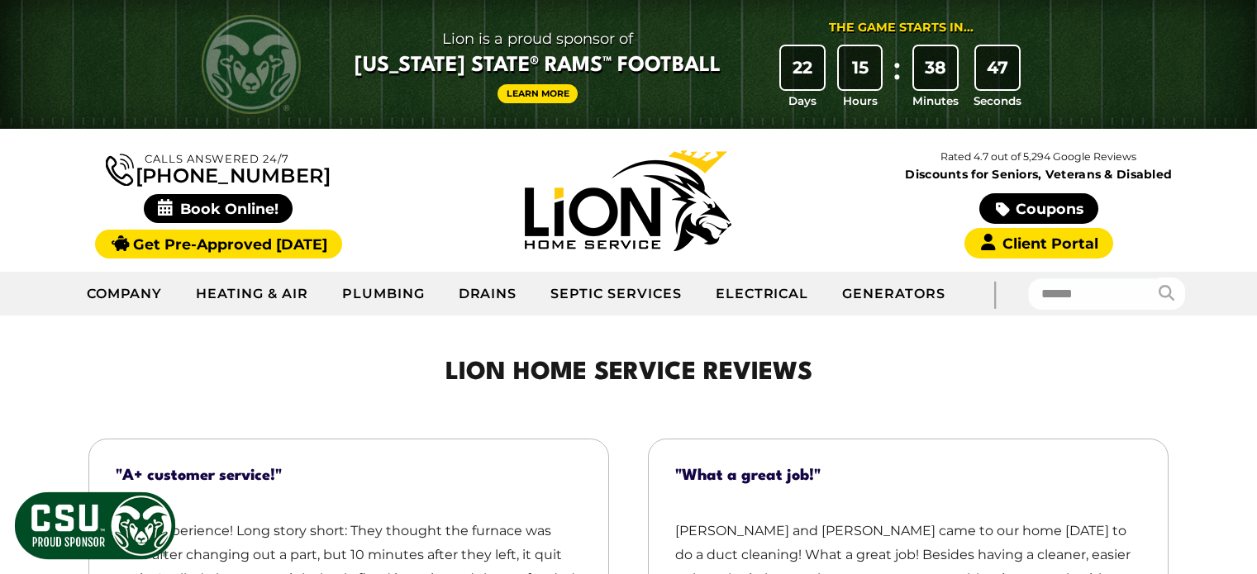  Describe the element at coordinates (616, 294) in the screenshot. I see `a: Septic Services` at that location.